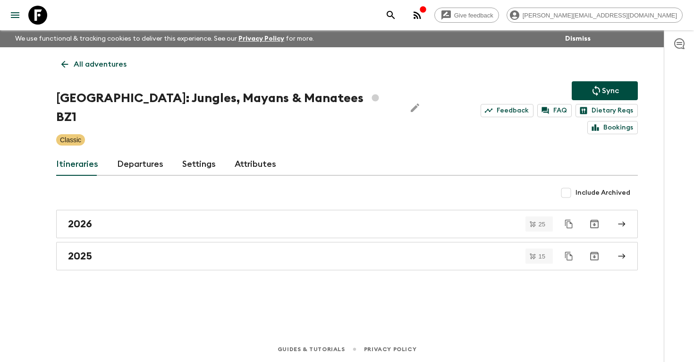  I want to click on p: Sync, so click(611, 91).